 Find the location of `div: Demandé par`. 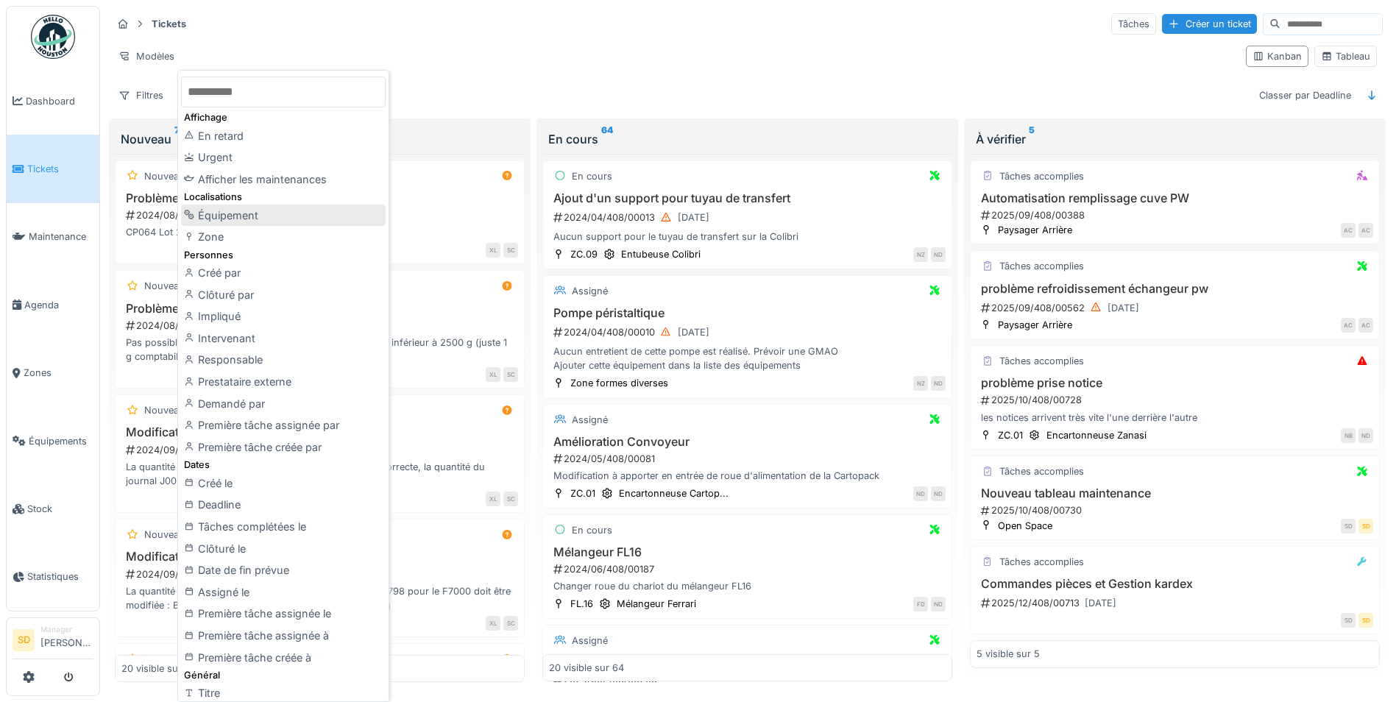

div: Demandé par is located at coordinates (283, 404).